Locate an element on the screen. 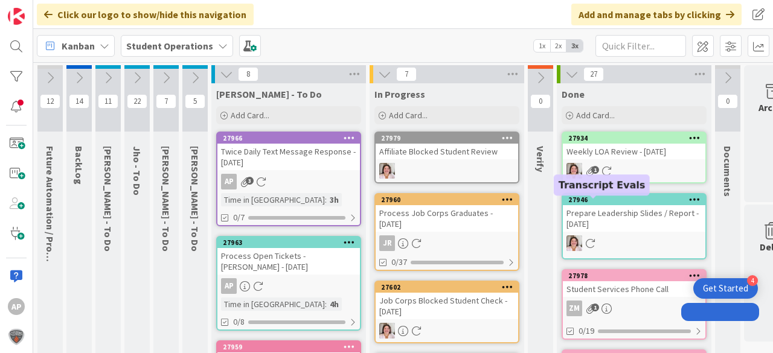 The image size is (773, 353). span: 0/19 is located at coordinates (587, 331).